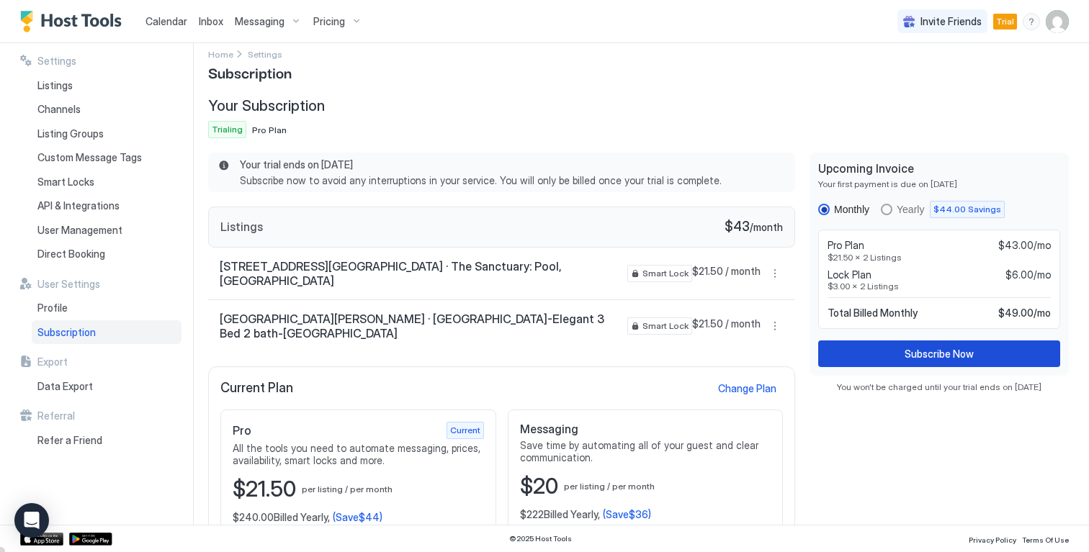  What do you see at coordinates (78, 206) in the screenshot?
I see `span: API & Integrations` at bounding box center [78, 206].